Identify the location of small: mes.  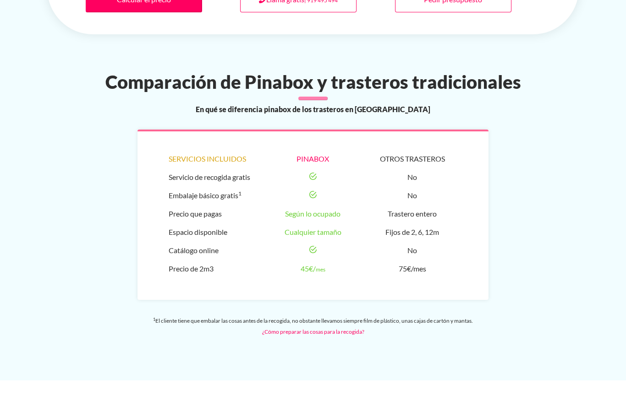
(320, 269).